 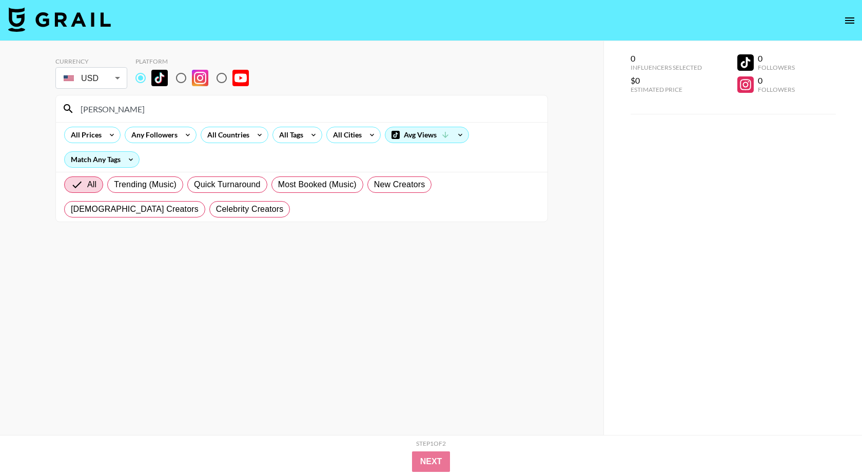 What do you see at coordinates (289, 135) in the screenshot?
I see `div: All Tags` at bounding box center [289, 135].